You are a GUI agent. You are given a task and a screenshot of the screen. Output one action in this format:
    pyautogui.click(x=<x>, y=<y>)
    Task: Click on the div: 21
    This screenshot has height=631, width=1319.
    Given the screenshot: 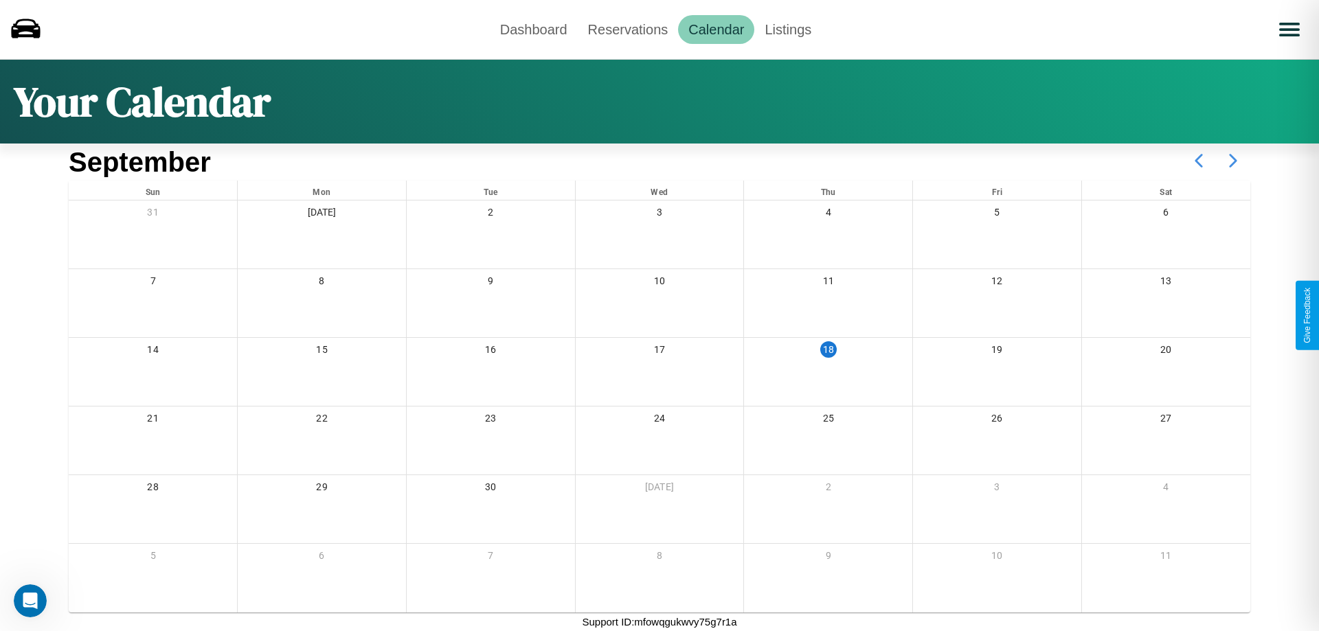 What is the action you would take?
    pyautogui.click(x=152, y=420)
    